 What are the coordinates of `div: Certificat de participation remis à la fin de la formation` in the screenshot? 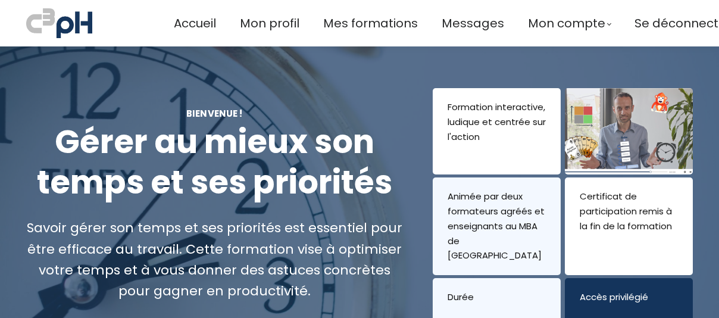 It's located at (629, 211).